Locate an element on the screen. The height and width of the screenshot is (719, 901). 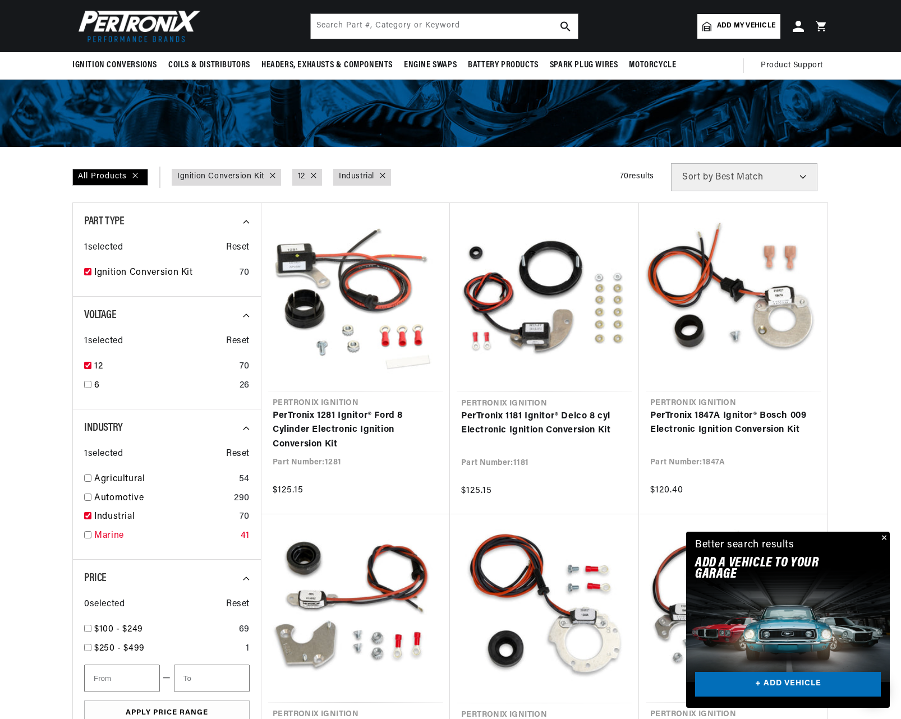
span: 0 selected is located at coordinates (104, 604).